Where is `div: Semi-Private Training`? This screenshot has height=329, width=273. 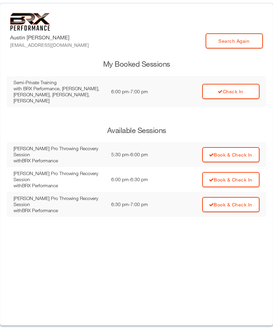 div: Semi-Private Training is located at coordinates (59, 82).